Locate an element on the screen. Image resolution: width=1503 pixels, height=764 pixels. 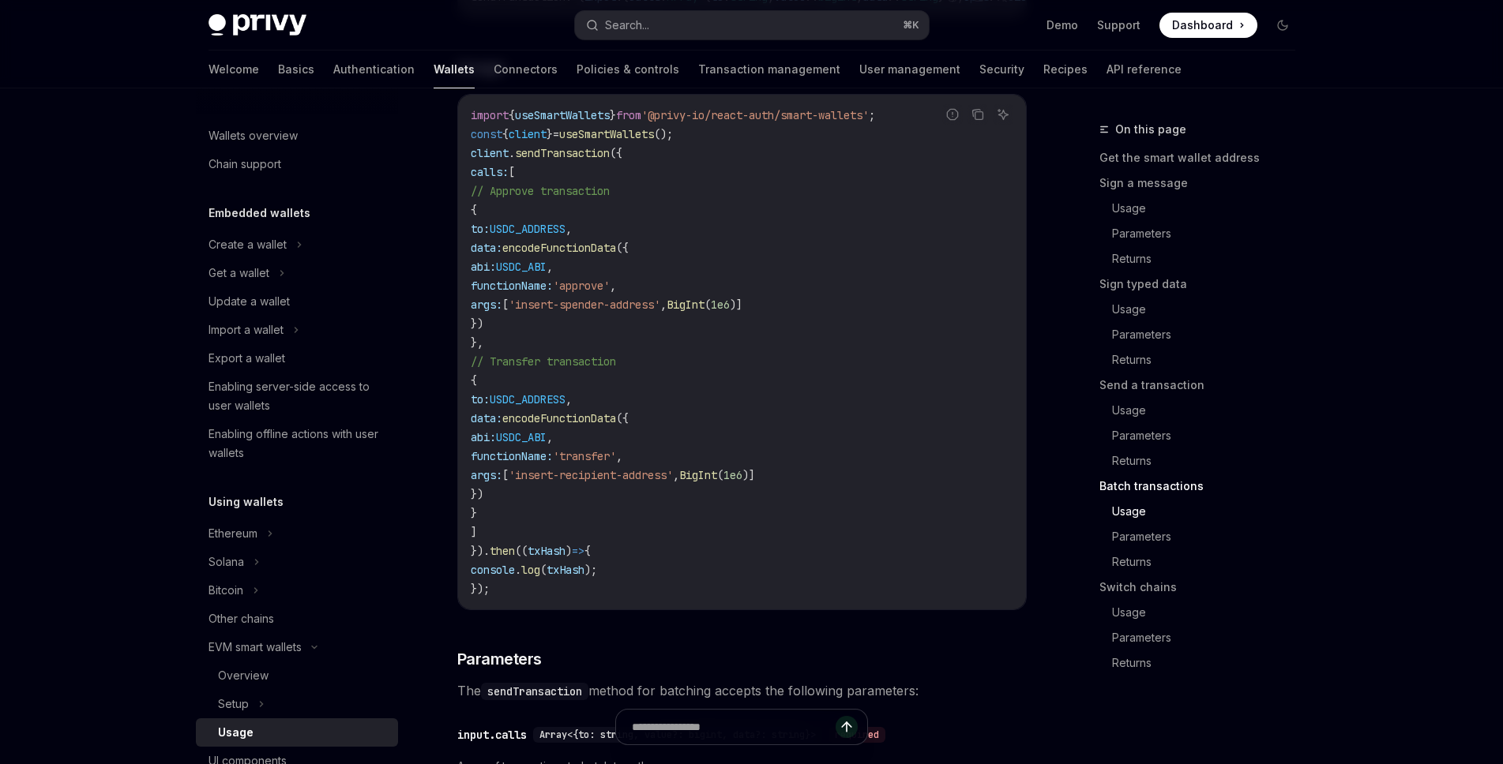
span: const is located at coordinates (486, 134).